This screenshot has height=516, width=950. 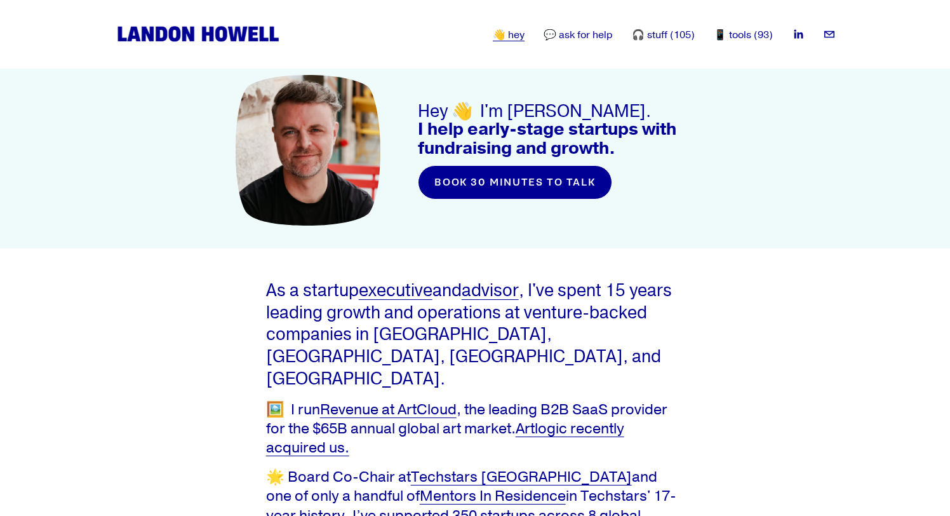 What do you see at coordinates (396, 290) in the screenshot?
I see `a: executive` at bounding box center [396, 290].